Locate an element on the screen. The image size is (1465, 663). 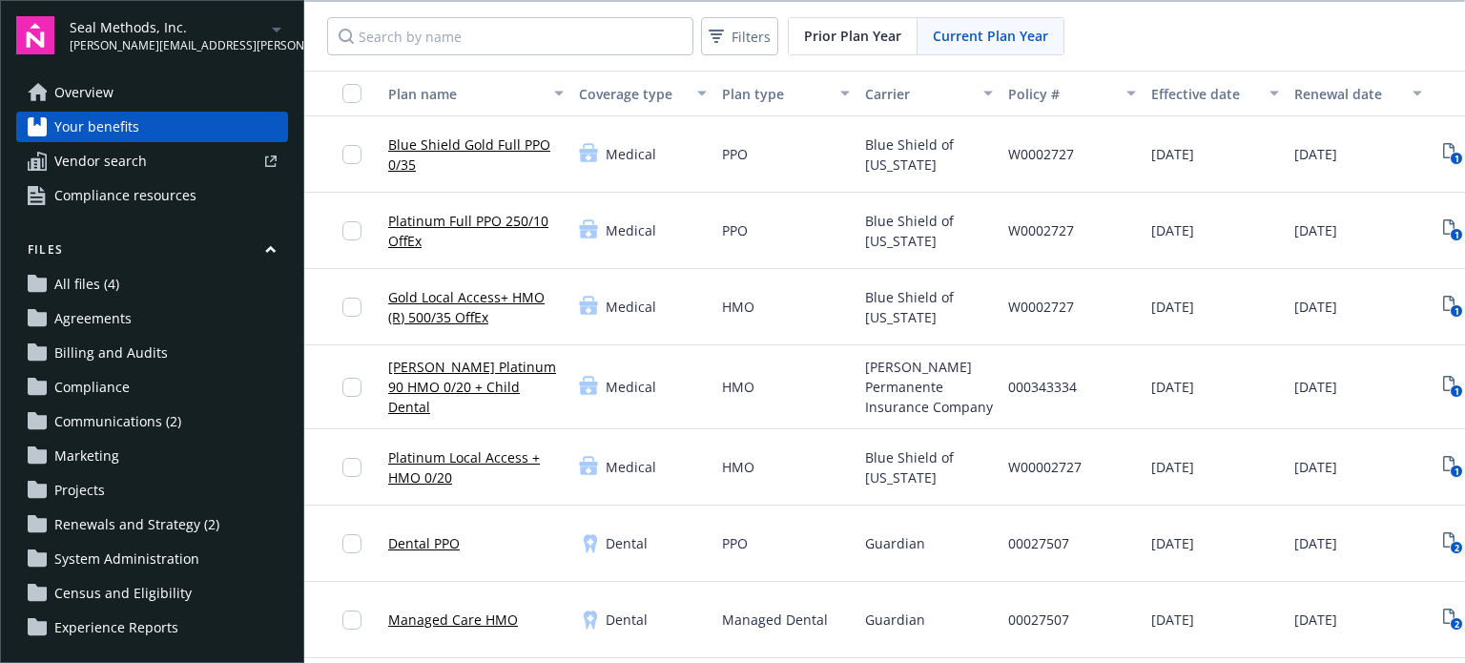
a: Dental PPO is located at coordinates (423, 543).